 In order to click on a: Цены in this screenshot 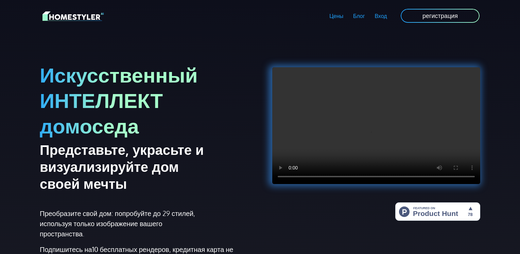, I will do `click(336, 16)`.